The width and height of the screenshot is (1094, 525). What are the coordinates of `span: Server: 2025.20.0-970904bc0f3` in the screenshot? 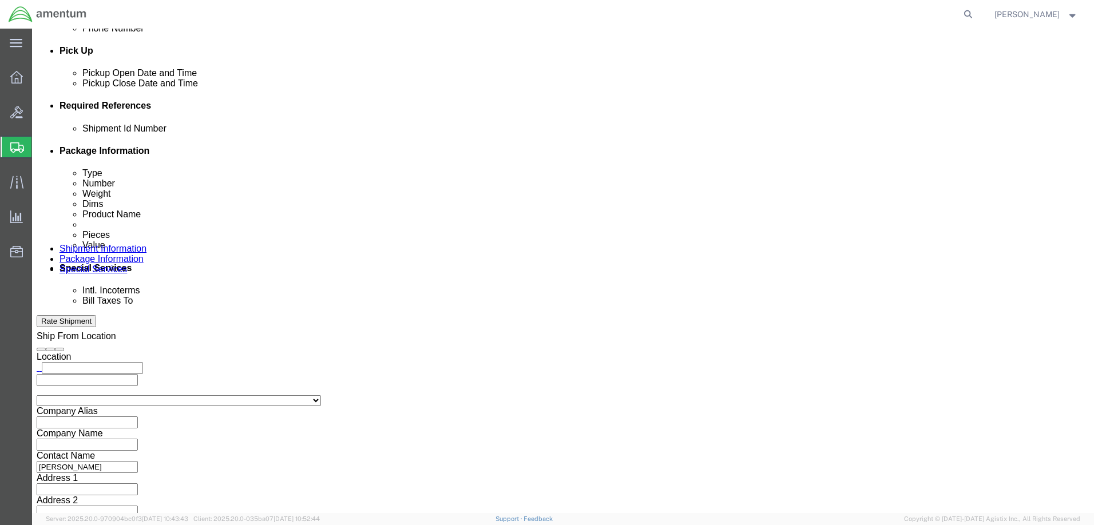 It's located at (117, 519).